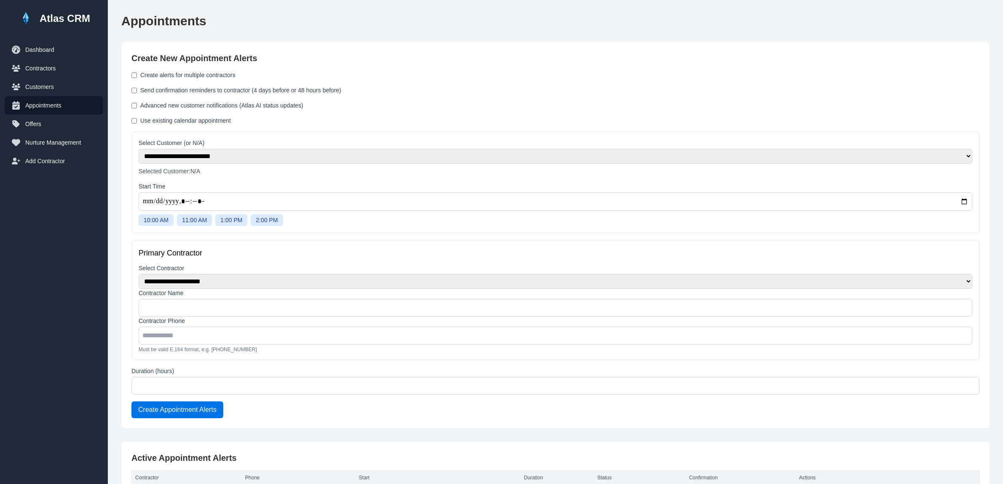 The height and width of the screenshot is (484, 1003). What do you see at coordinates (177, 409) in the screenshot?
I see `button: Create Appointment Alerts` at bounding box center [177, 409].